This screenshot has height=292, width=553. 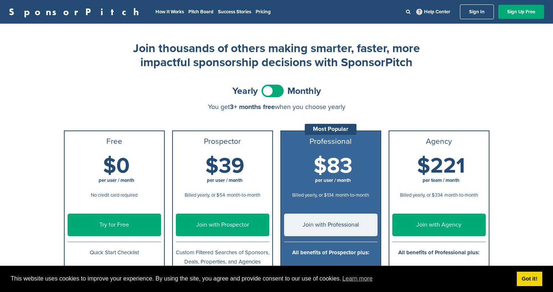 I want to click on p: Searchable Sponsor Database, so click(x=114, y=268).